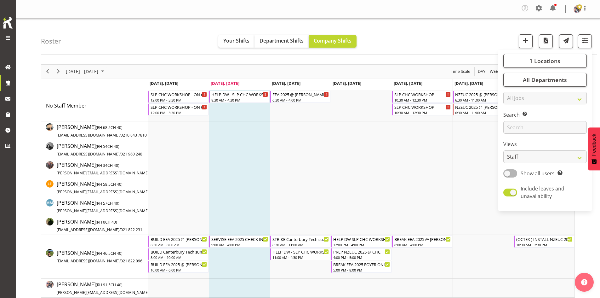  What do you see at coordinates (545, 127) in the screenshot?
I see `input: Search` at bounding box center [545, 127].